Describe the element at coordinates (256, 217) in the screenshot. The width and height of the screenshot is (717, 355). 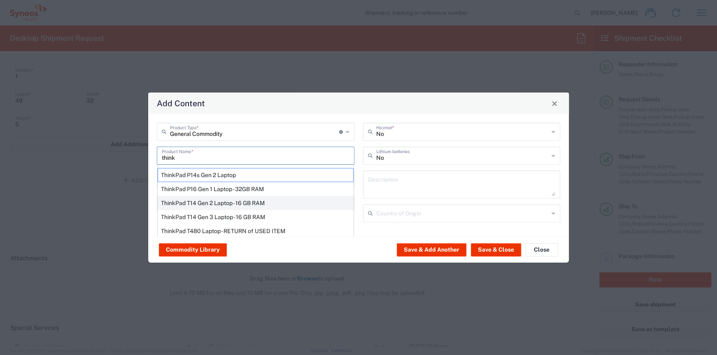
I see `div: ThinkPad T14 Gen 3 Laptop - 16 GB RAM` at that location.